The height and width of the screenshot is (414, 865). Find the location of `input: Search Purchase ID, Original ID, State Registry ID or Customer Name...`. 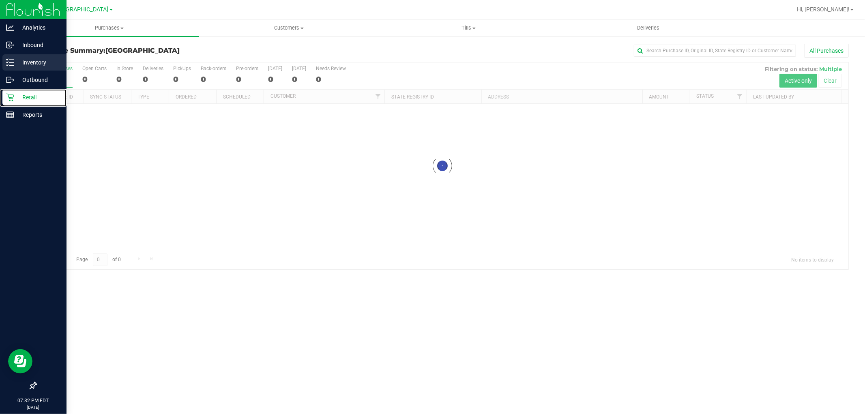

input: Search Purchase ID, Original ID, State Registry ID or Customer Name... is located at coordinates (715, 51).